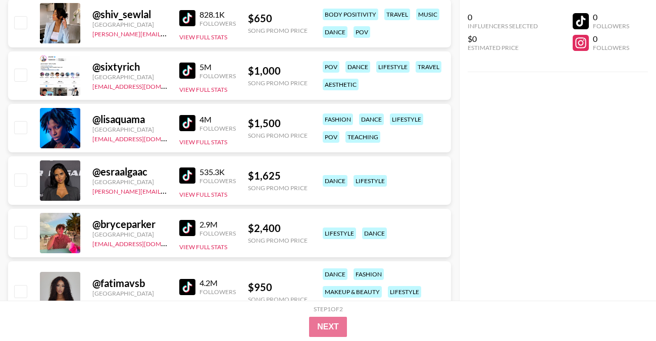 The image size is (656, 341). Describe the element at coordinates (130, 172) in the screenshot. I see `div: @ esraalgaac` at that location.